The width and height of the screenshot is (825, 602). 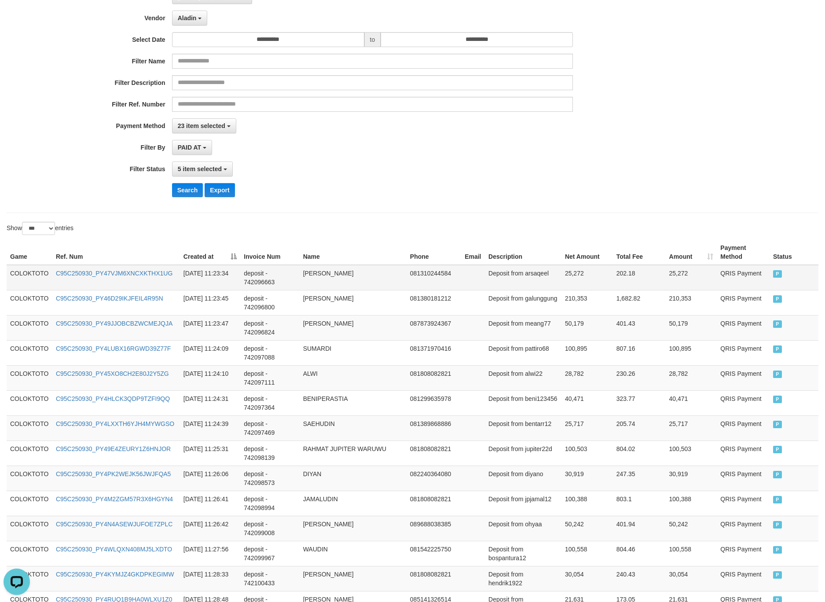 What do you see at coordinates (353, 352) in the screenshot?
I see `td: SUMARDI` at bounding box center [353, 352].